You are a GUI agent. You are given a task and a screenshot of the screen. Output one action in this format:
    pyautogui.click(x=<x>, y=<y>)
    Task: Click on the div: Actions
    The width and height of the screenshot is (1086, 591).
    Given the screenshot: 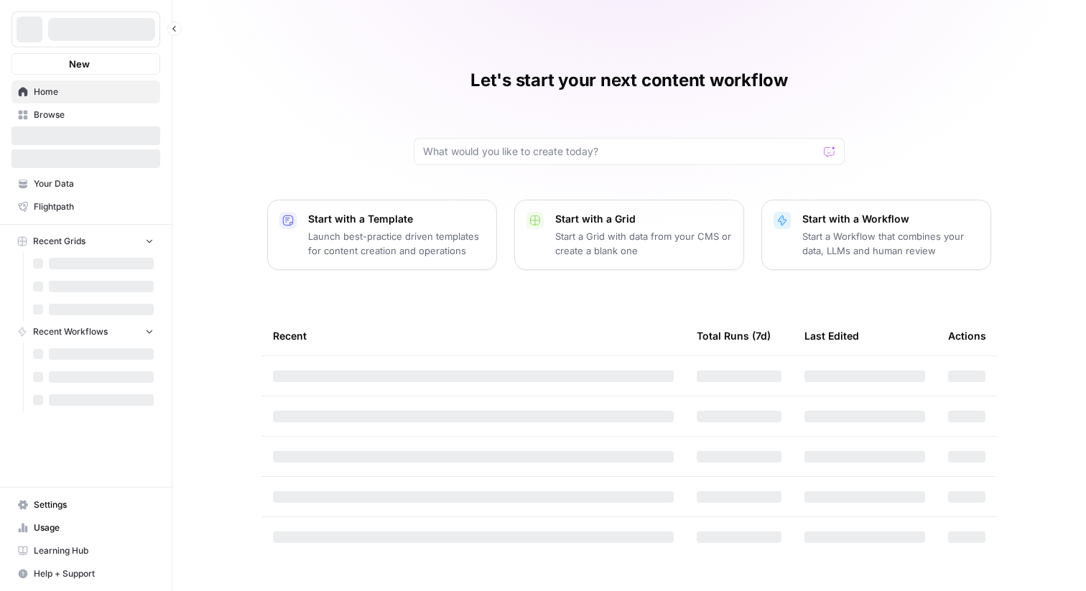 What is the action you would take?
    pyautogui.click(x=967, y=335)
    